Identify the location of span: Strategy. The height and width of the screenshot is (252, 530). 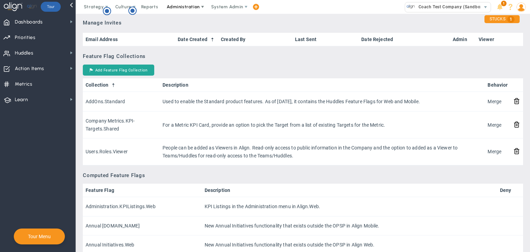
(94, 7).